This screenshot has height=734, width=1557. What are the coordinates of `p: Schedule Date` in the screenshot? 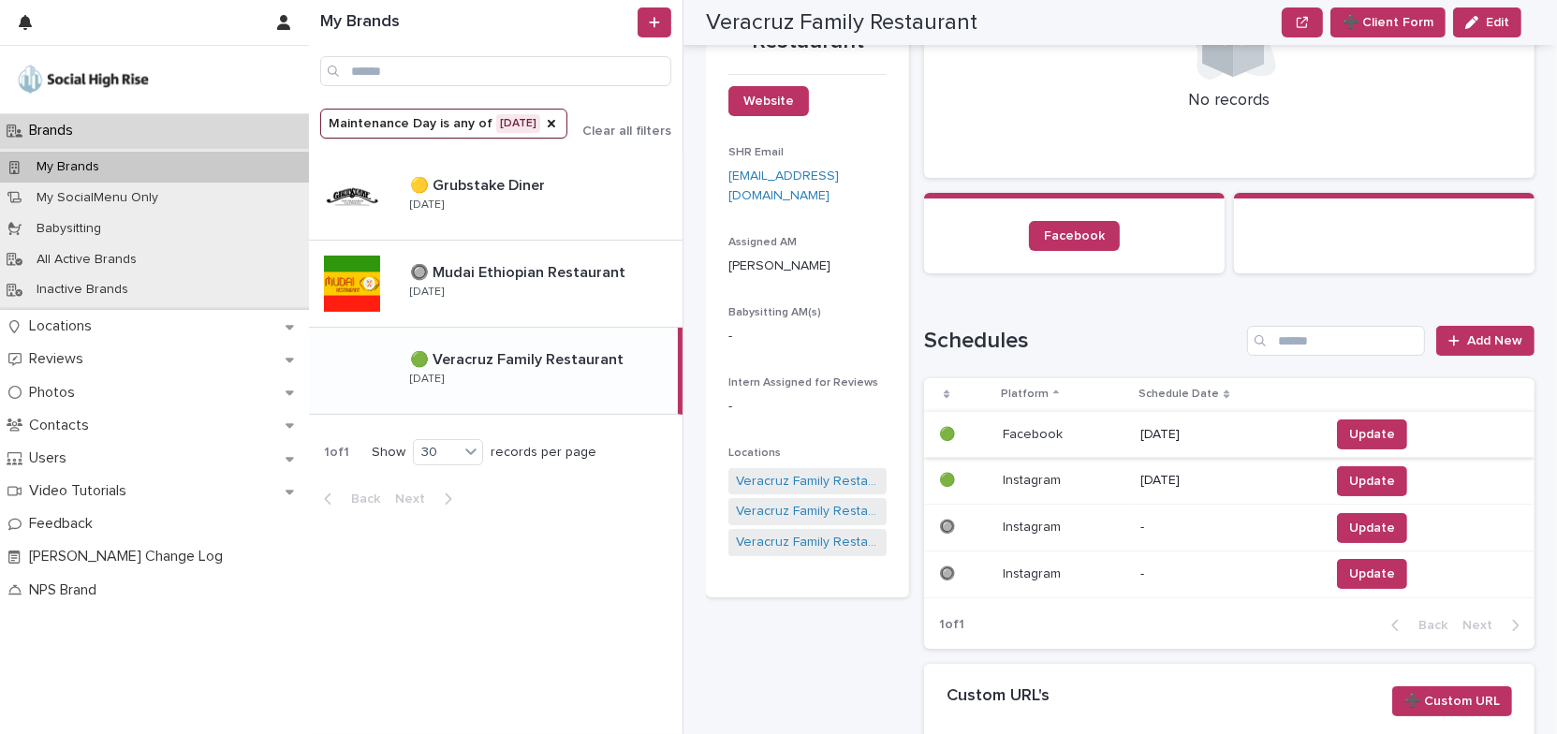 It's located at (1179, 394).